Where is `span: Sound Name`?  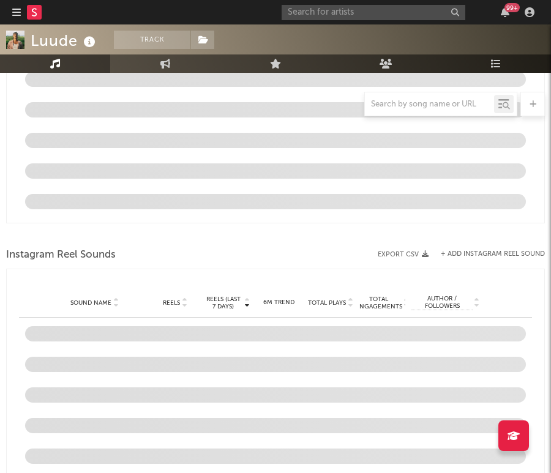
span: Sound Name is located at coordinates (91, 303).